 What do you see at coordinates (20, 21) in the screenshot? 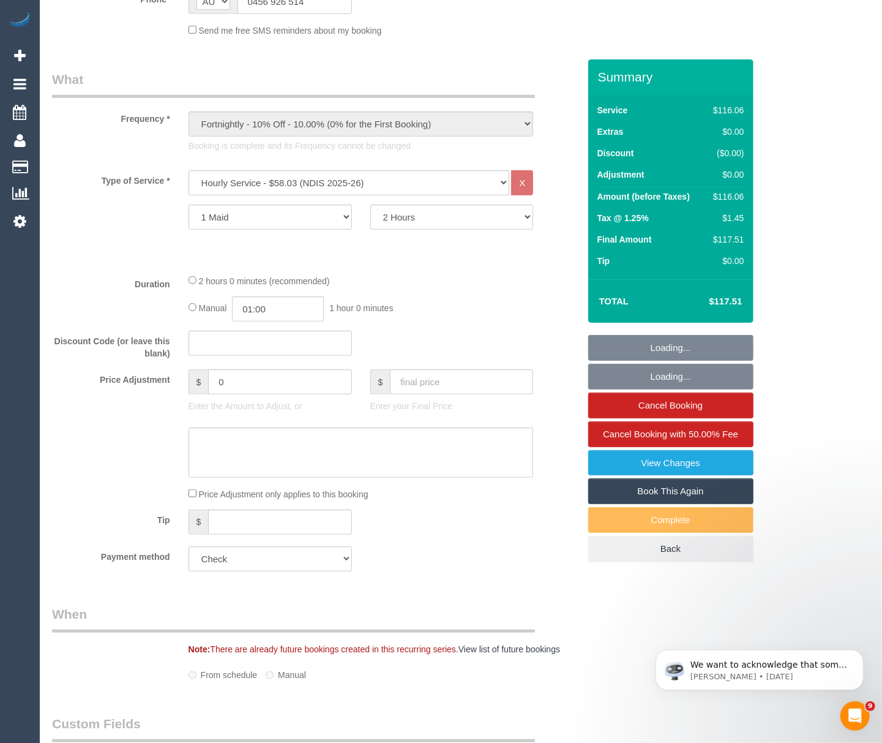
I see `img: Automaid Logo` at bounding box center [20, 21].